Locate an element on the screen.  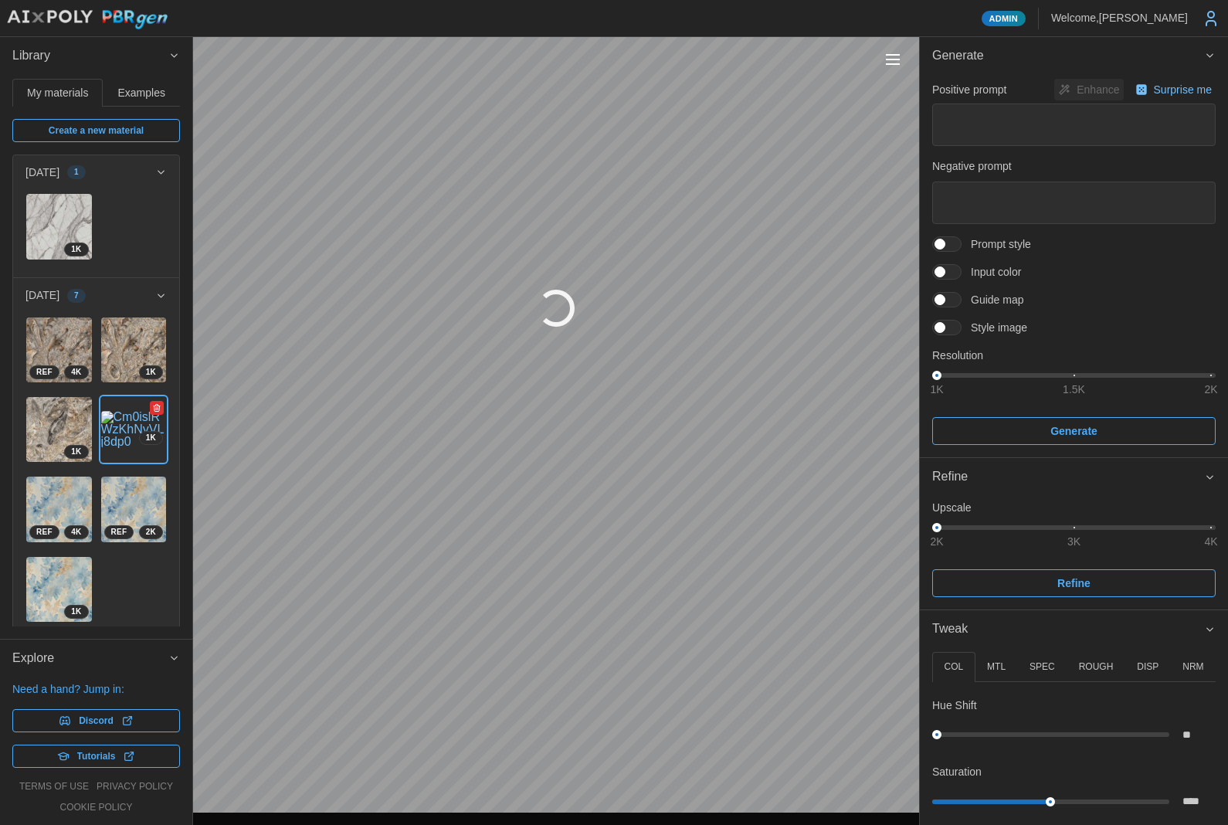
a: gPaVwnmjBYiO0FZjrBhD4KREF is located at coordinates (59, 509).